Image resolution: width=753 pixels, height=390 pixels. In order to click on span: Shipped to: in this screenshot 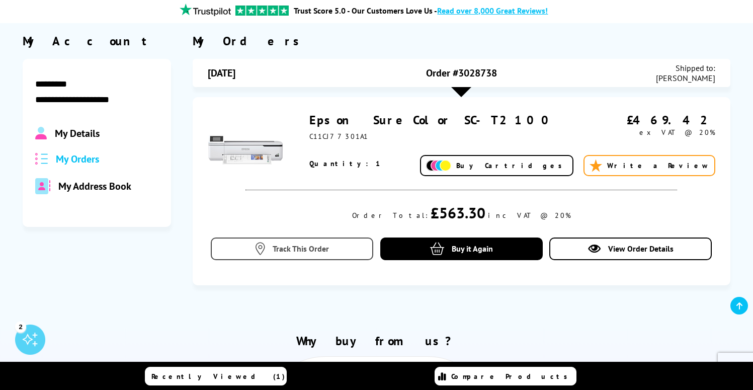, I will do `click(686, 68)`.